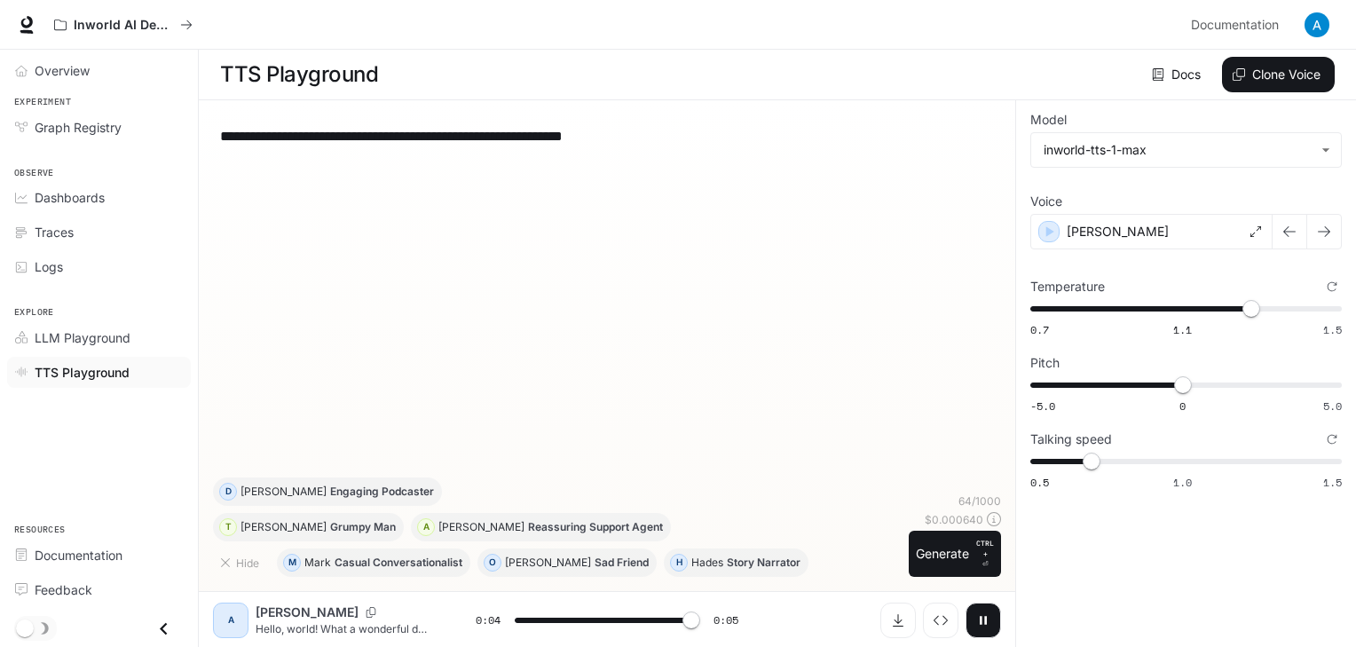 This screenshot has height=647, width=1356. Describe the element at coordinates (163, 628) in the screenshot. I see `button: Close drawer` at that location.